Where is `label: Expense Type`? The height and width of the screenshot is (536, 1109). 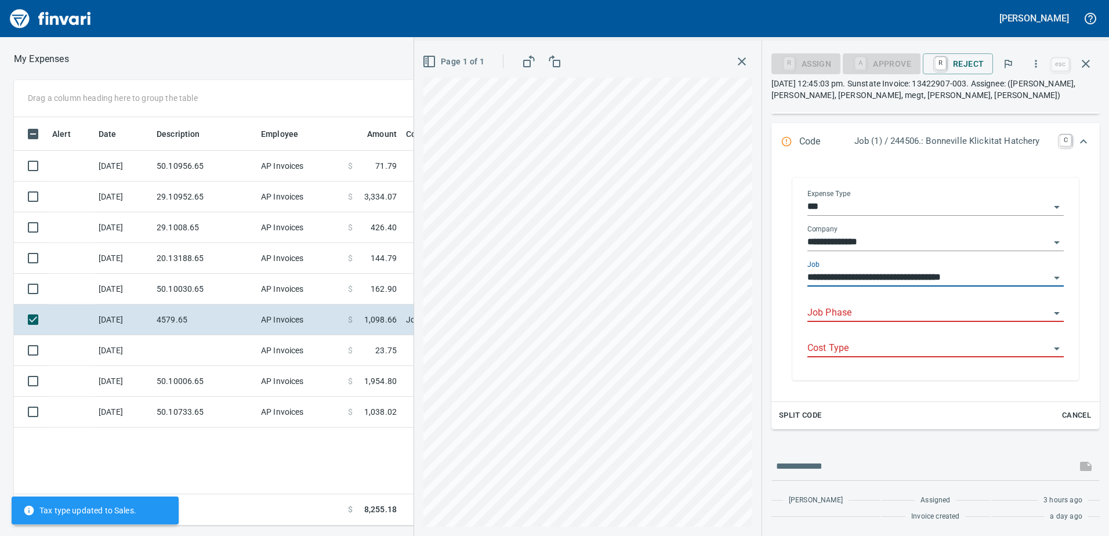 label: Expense Type is located at coordinates (829, 194).